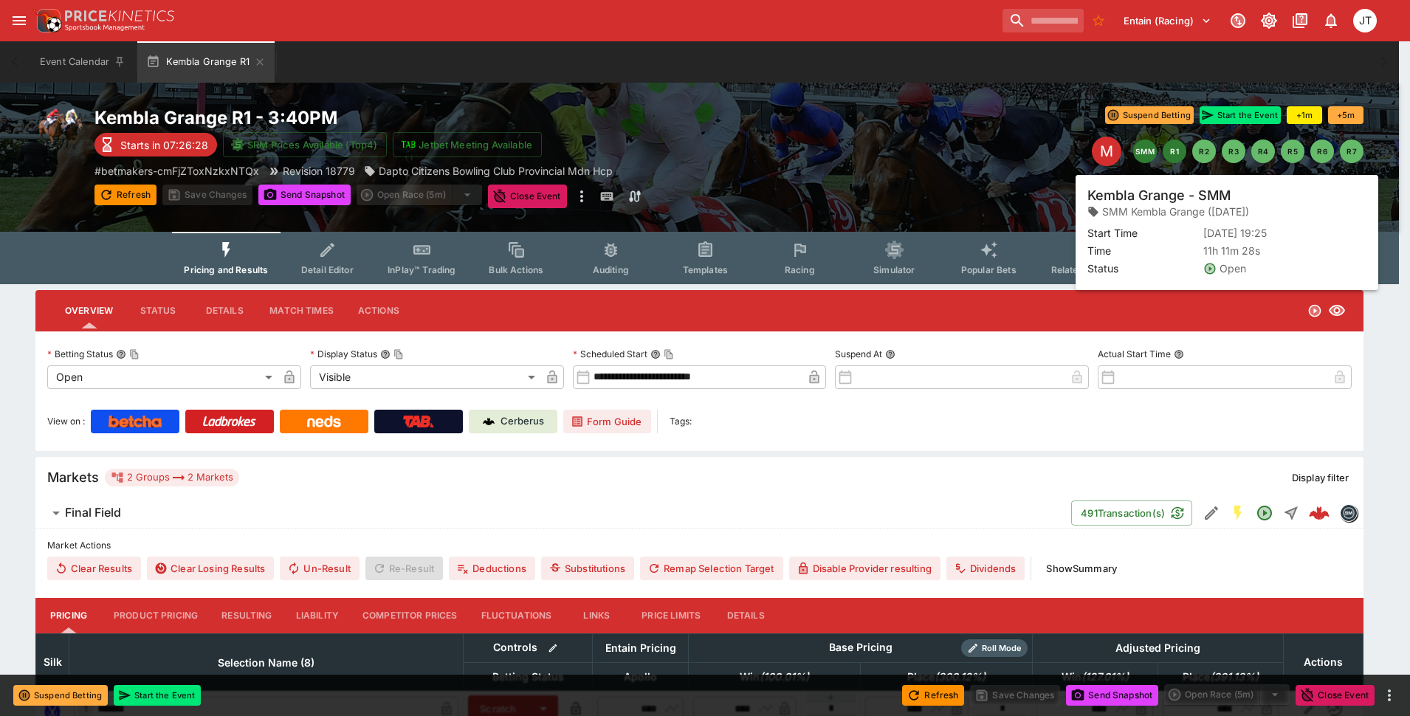 This screenshot has height=716, width=1410. Describe the element at coordinates (467, 145) in the screenshot. I see `button: Jetbet Meeting Available` at that location.